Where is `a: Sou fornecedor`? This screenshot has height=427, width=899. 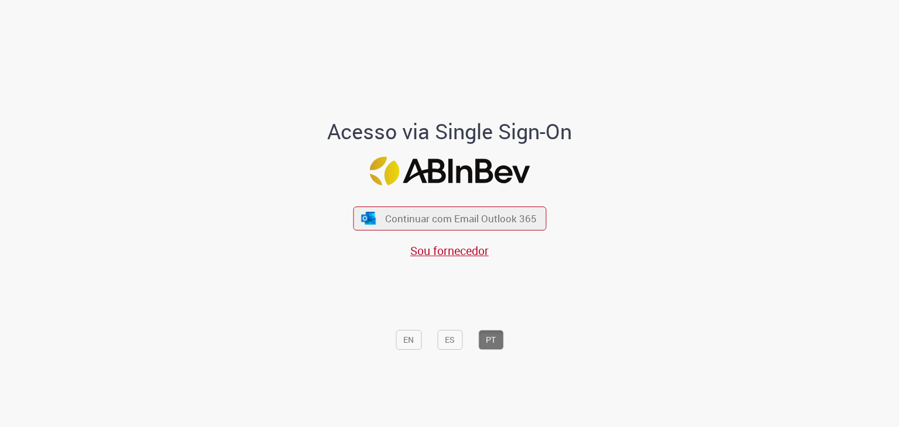 a: Sou fornecedor is located at coordinates (449, 250).